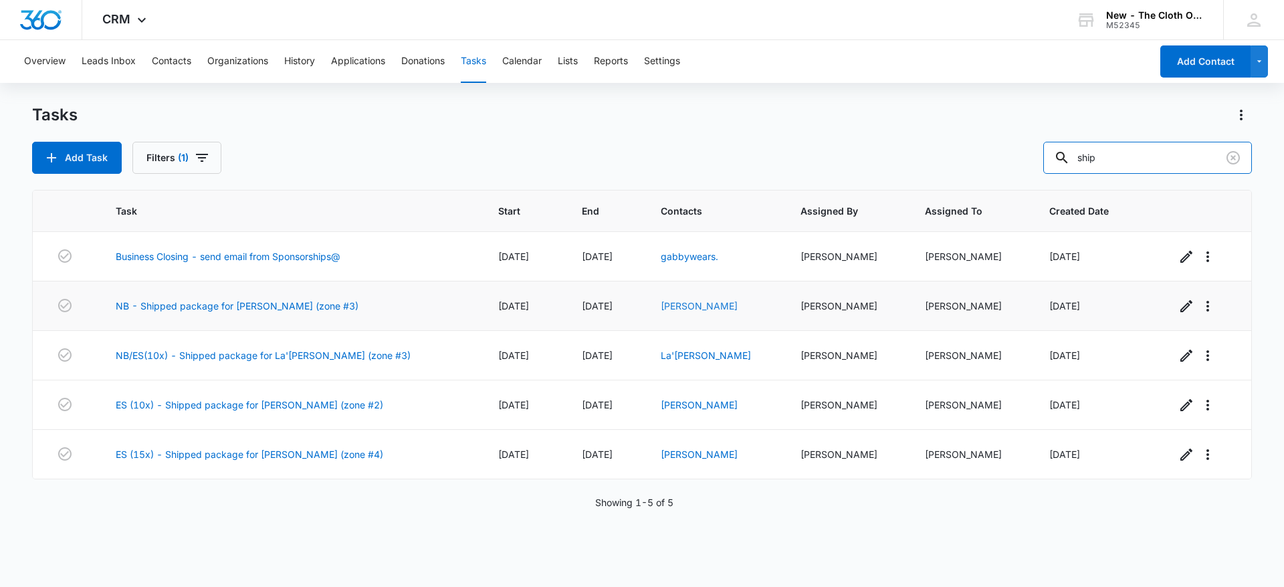 The image size is (1284, 587). Describe the element at coordinates (610, 62) in the screenshot. I see `button: Reports` at that location.